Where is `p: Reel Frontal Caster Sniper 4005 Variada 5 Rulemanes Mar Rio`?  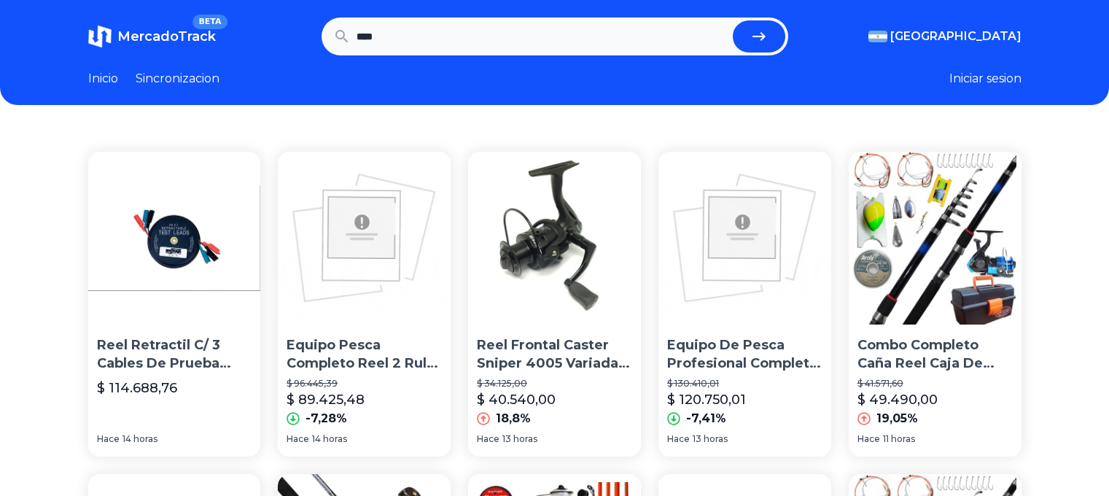
p: Reel Frontal Caster Sniper 4005 Variada 5 Rulemanes Mar Rio is located at coordinates (554, 354).